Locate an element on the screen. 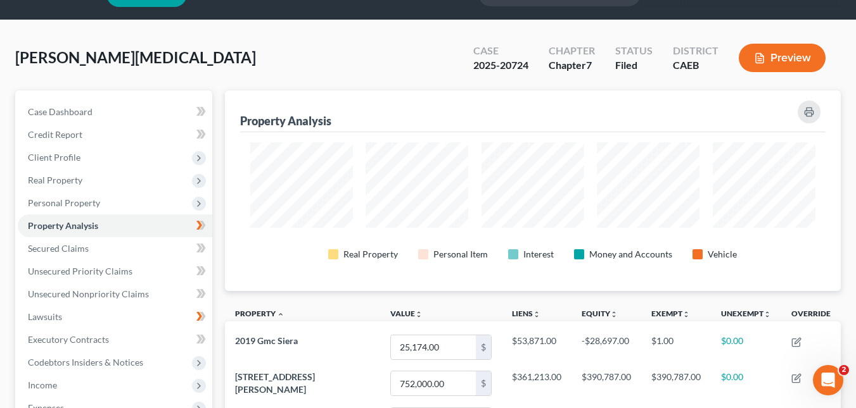 Image resolution: width=856 pixels, height=408 pixels. a: Secured Claims is located at coordinates (115, 249).